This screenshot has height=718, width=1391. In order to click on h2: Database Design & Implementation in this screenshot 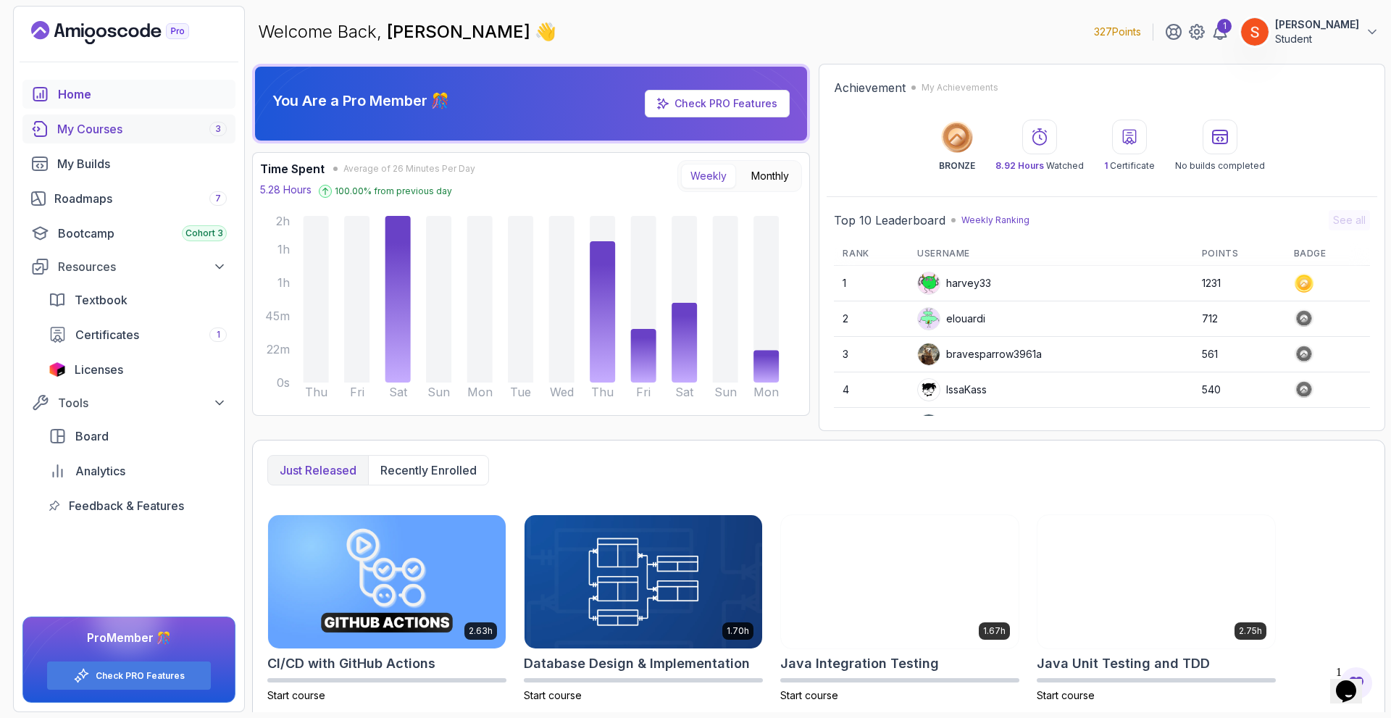, I will do `click(637, 664)`.